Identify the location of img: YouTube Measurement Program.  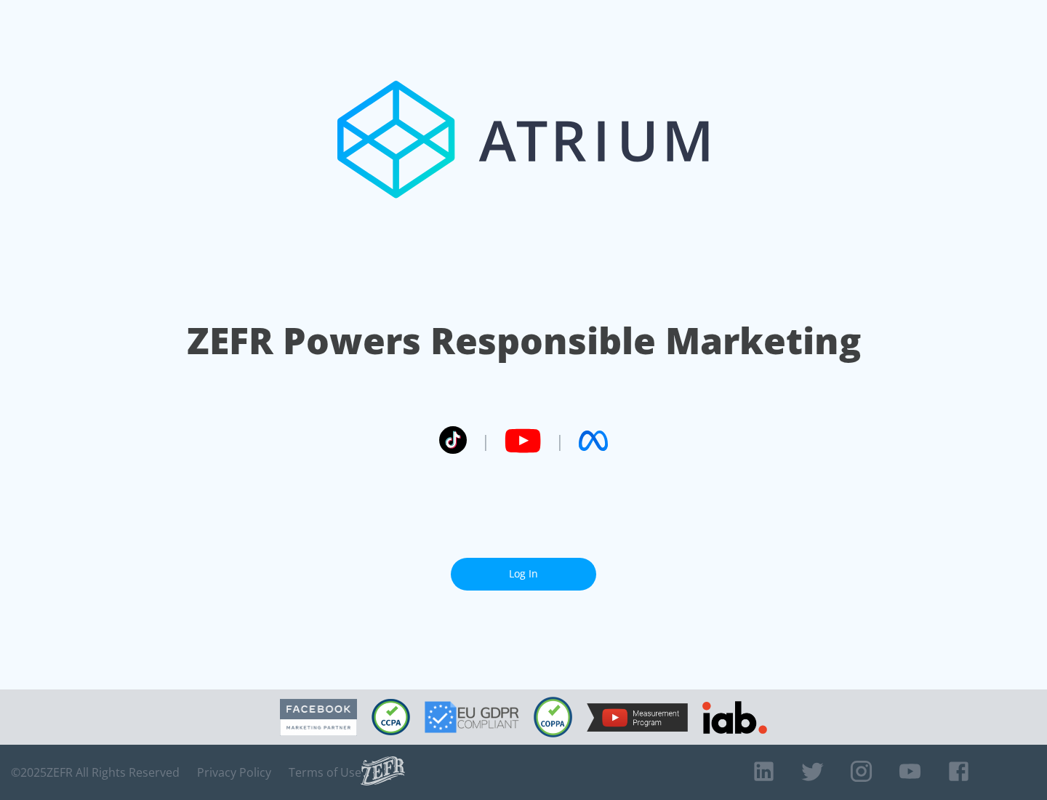
(637, 717).